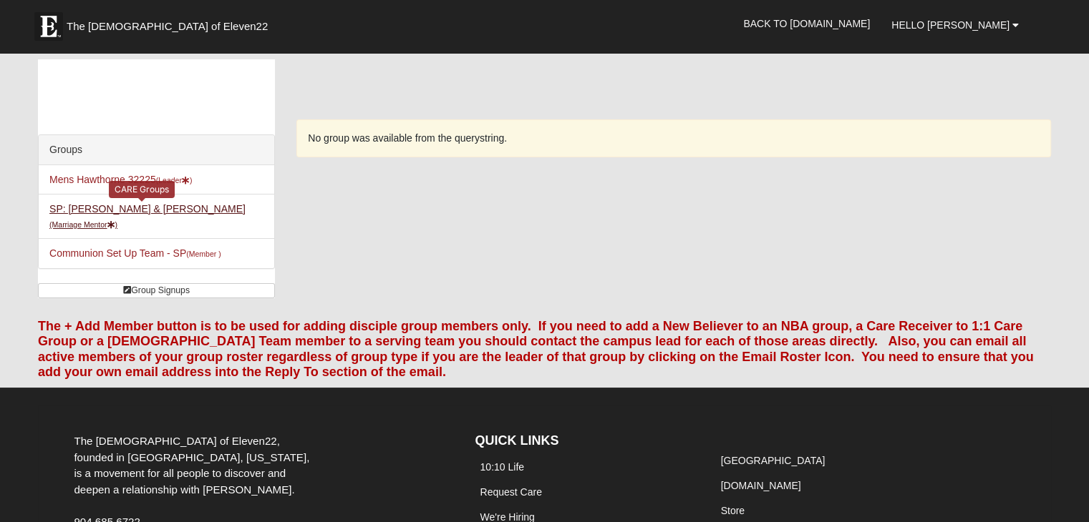 This screenshot has height=522, width=1089. Describe the element at coordinates (535, 349) in the screenshot. I see `font: The + Add Member button is to be used for adding disciple group members only. If you need to add ...` at that location.